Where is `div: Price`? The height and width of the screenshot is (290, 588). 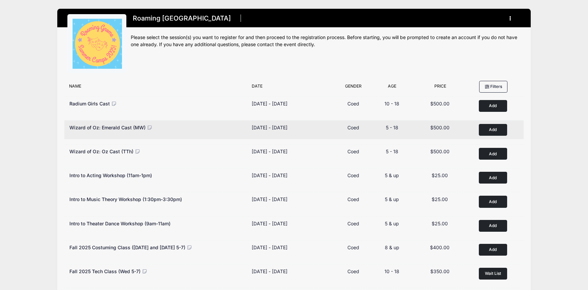 div: Price is located at coordinates (440, 88).